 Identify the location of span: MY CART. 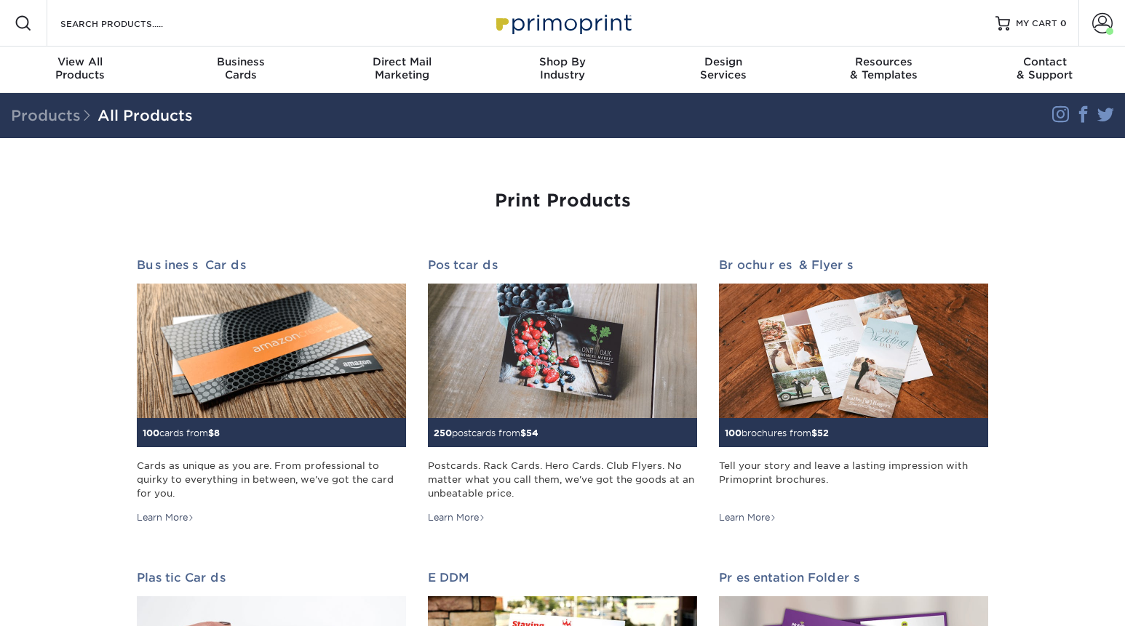
(1036, 23).